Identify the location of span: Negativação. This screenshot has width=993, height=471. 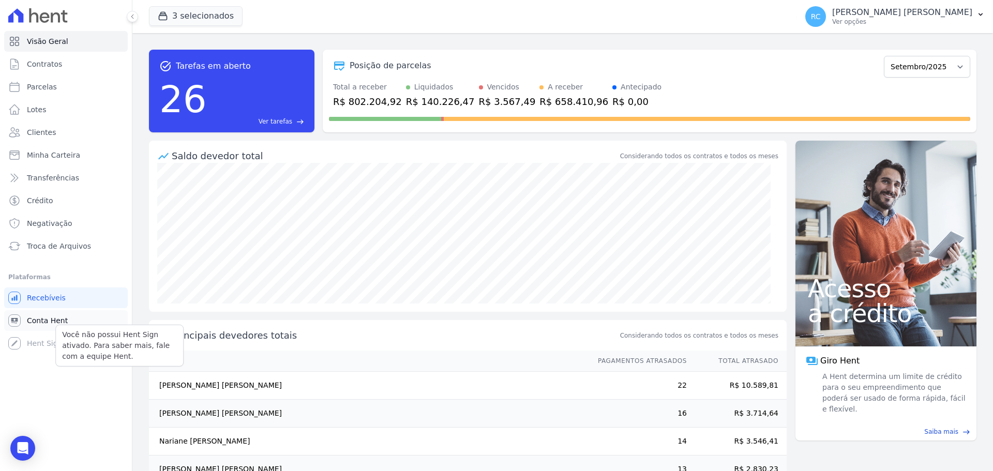
(50, 223).